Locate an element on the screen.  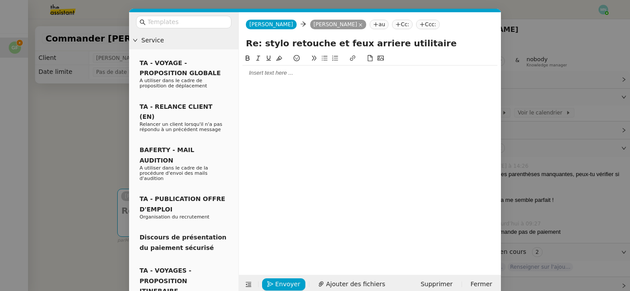
span: A utiliser dans le cadre de la procédure d'envoi des mails d'audition is located at coordinates (174, 173).